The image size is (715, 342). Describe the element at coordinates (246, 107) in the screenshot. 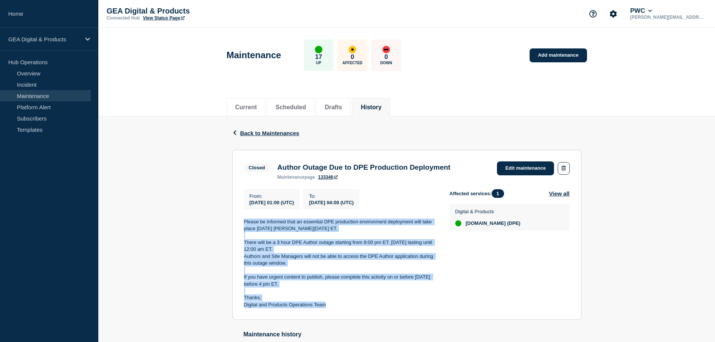

I see `button: Current` at that location.